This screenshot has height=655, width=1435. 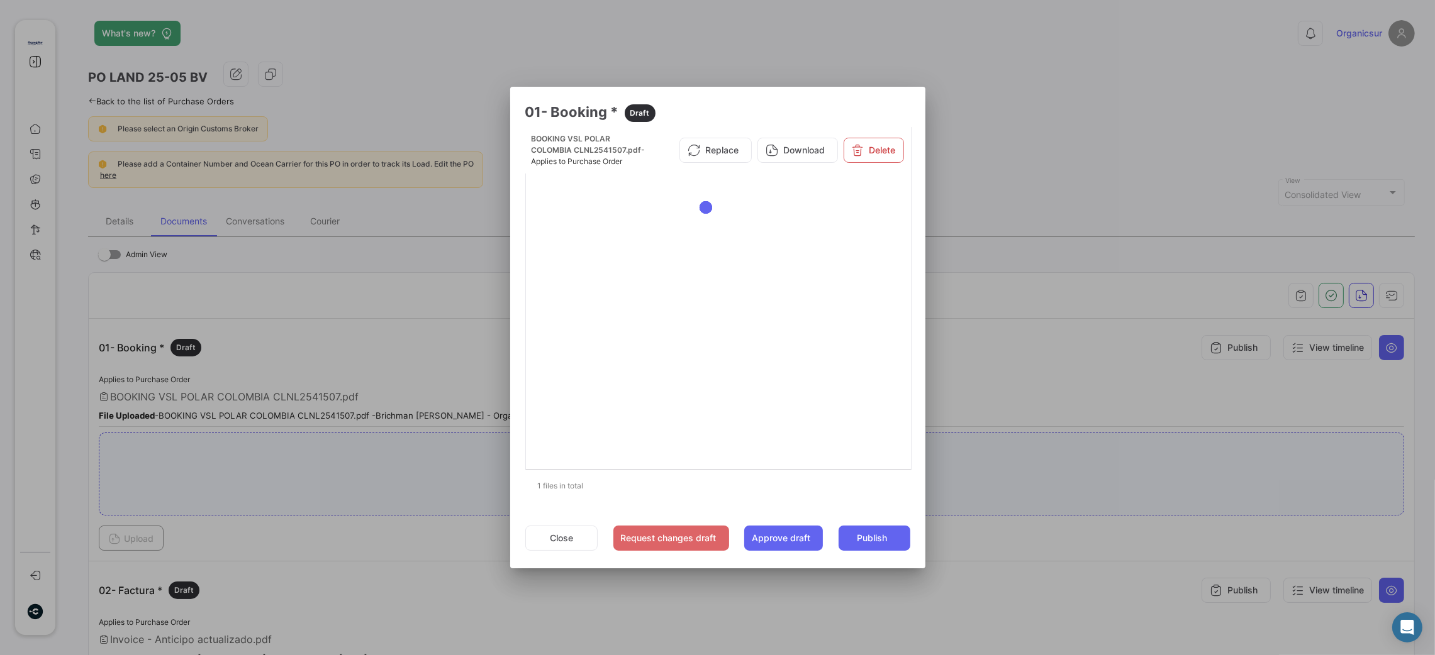 What do you see at coordinates (586, 144) in the screenshot?
I see `span: BOOKING VSL POLAR COLOMBIA CLNL2541507.pdf` at bounding box center [586, 144].